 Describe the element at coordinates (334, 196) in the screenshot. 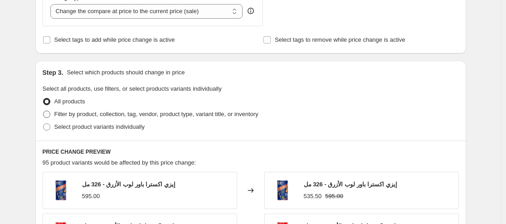

I see `strike: 595.00` at that location.